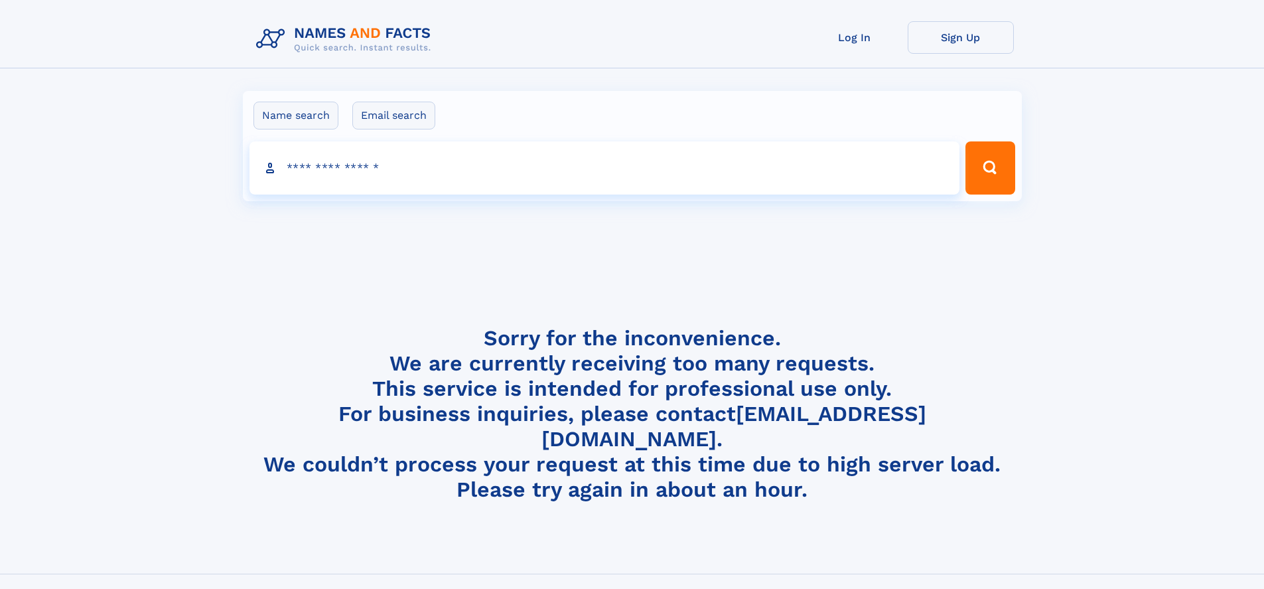 The width and height of the screenshot is (1264, 589). I want to click on a: Log In, so click(855, 37).